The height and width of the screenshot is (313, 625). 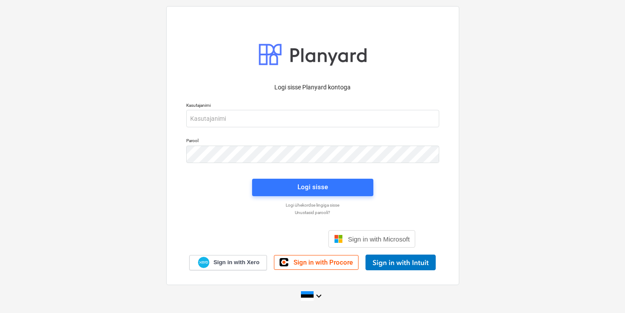 What do you see at coordinates (204, 263) in the screenshot?
I see `img: Xero logo` at bounding box center [204, 263].